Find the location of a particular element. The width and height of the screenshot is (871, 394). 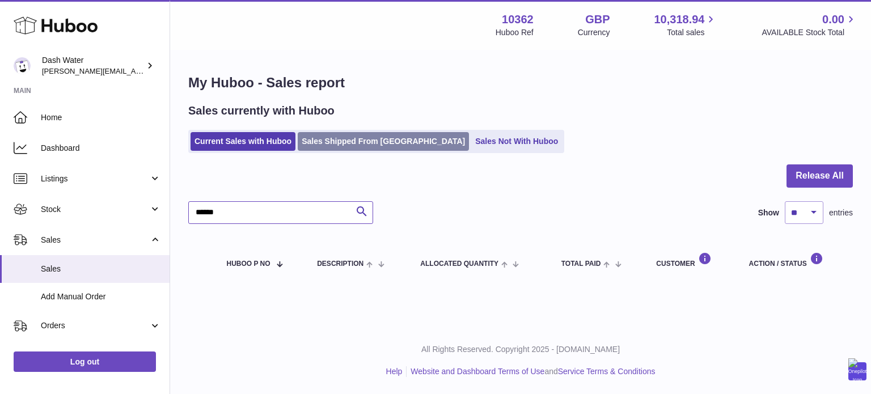

span: ALLOCATED Quantity is located at coordinates (459, 264).